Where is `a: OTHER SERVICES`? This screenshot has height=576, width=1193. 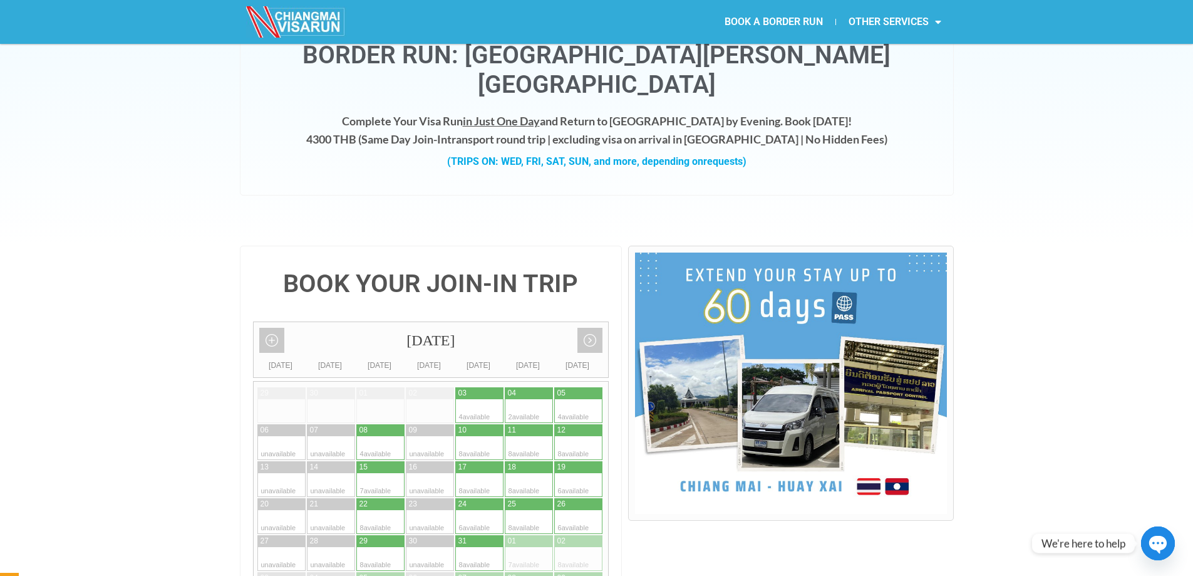 a: OTHER SERVICES is located at coordinates (895, 22).